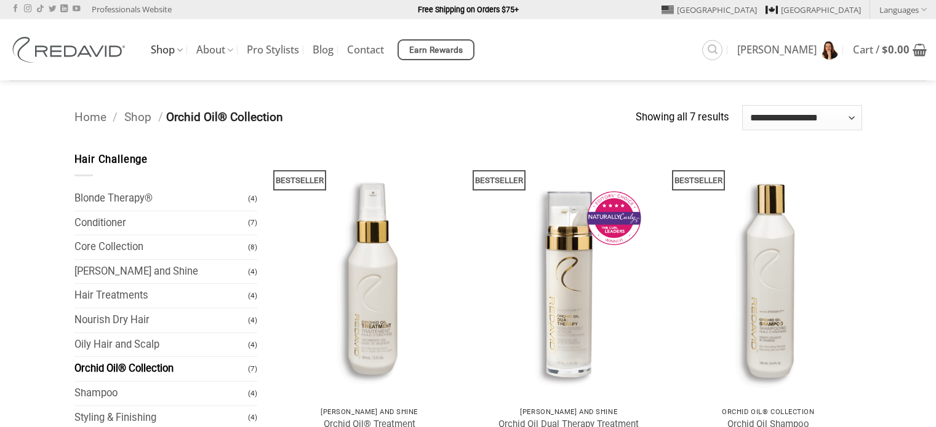 The image size is (936, 427). I want to click on span: Earn Rewards, so click(436, 50).